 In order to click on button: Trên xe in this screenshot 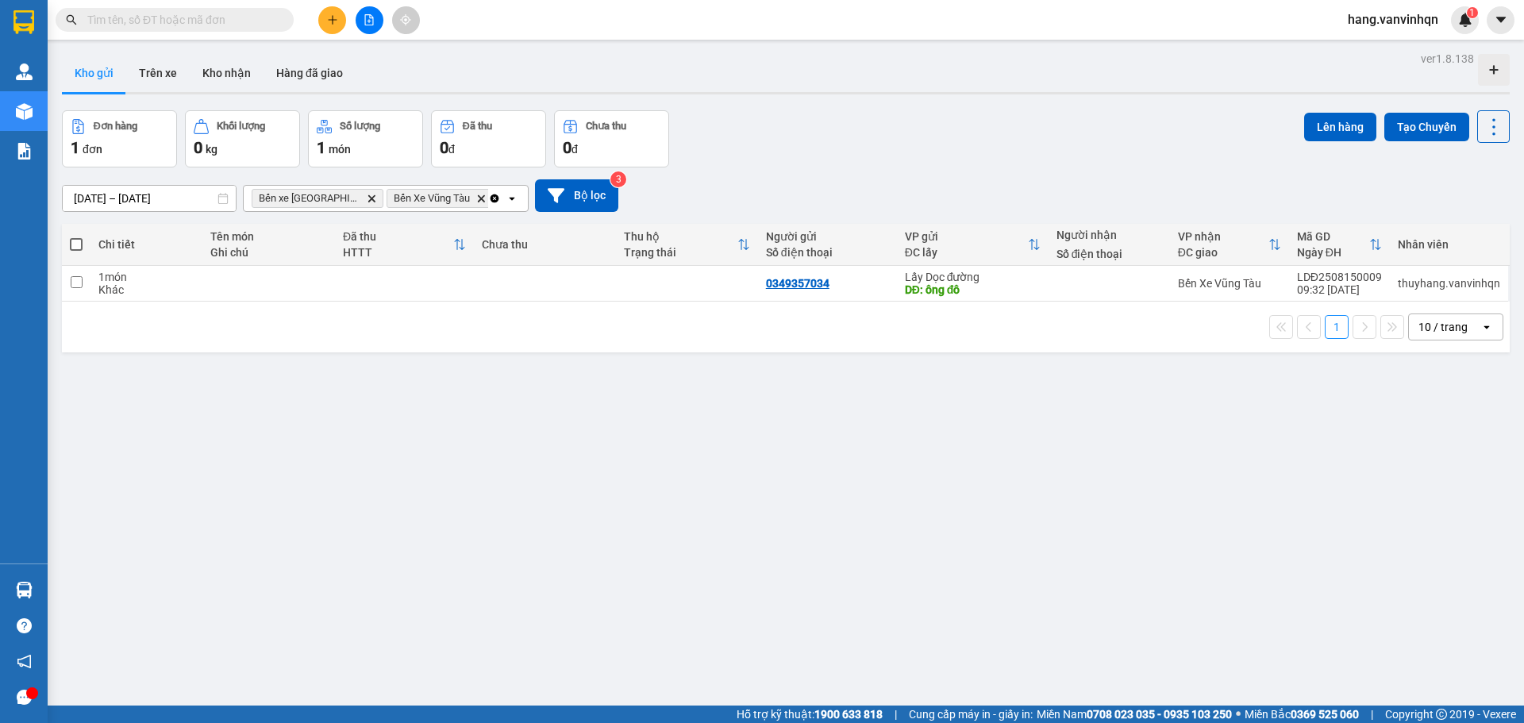, I will do `click(158, 73)`.